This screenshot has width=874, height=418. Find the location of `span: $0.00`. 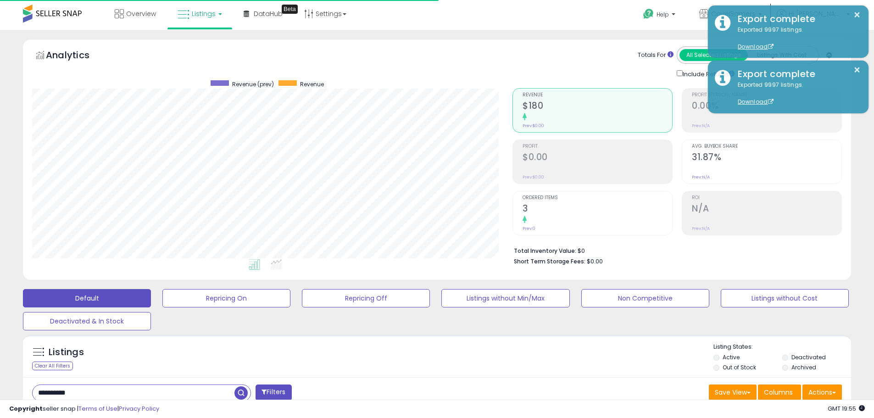

span: $0.00 is located at coordinates (595, 261).